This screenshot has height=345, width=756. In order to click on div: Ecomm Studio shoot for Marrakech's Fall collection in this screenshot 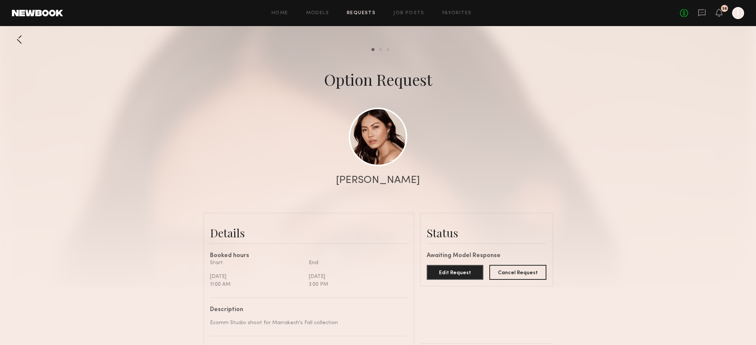, I will do `click(306, 323)`.